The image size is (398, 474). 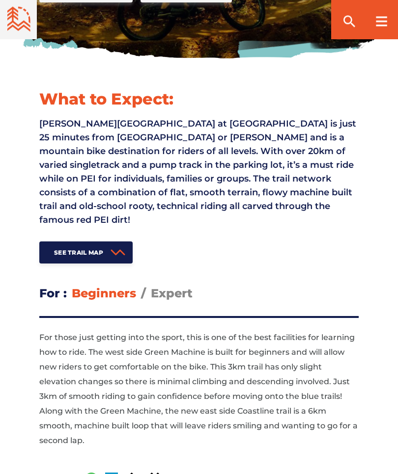 I want to click on a: See Trail Map, so click(x=86, y=253).